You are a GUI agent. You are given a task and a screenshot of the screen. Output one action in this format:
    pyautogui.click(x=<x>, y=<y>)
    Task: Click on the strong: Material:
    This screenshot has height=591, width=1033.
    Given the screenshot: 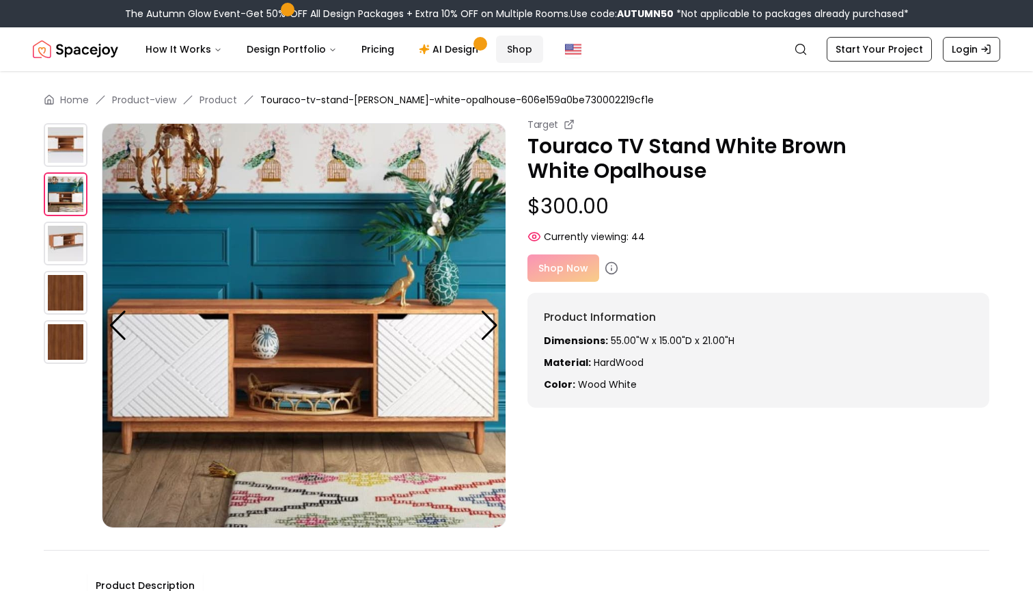 What is the action you would take?
    pyautogui.click(x=567, y=362)
    